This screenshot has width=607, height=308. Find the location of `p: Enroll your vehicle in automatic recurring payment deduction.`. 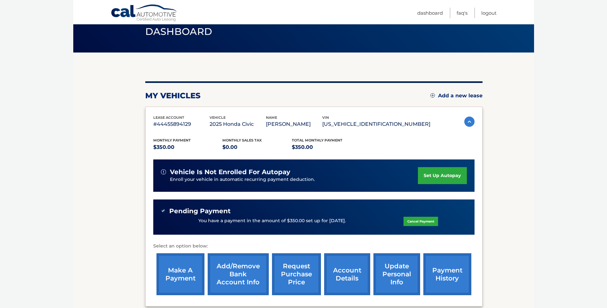

p: Enroll your vehicle in automatic recurring payment deduction. is located at coordinates (294, 180).